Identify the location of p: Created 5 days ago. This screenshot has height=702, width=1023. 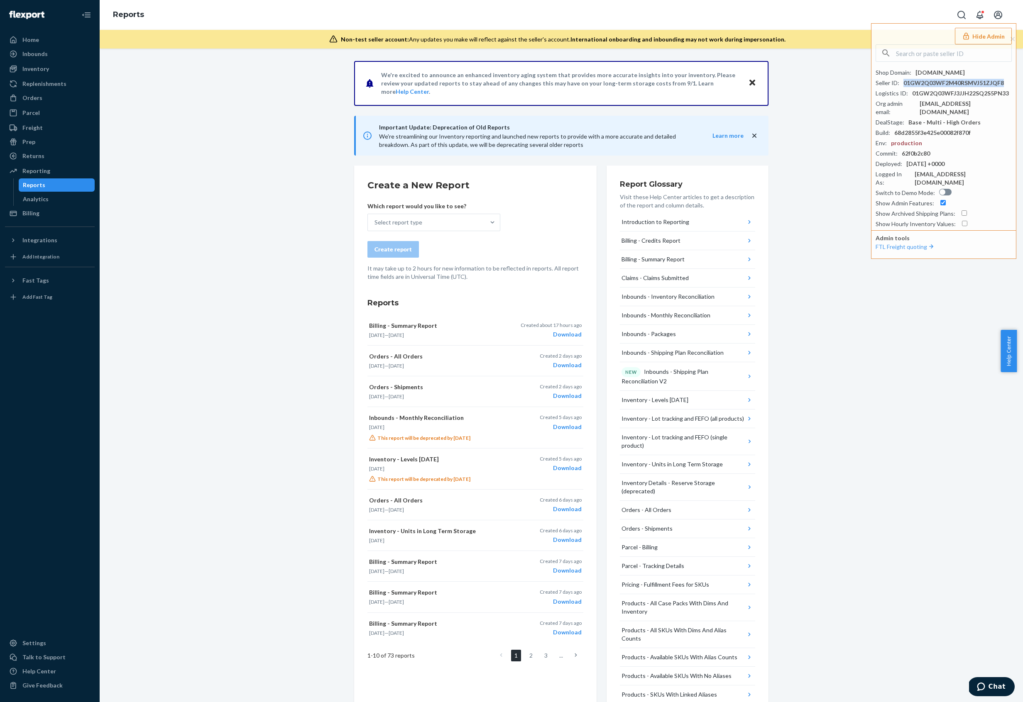
(560, 417).